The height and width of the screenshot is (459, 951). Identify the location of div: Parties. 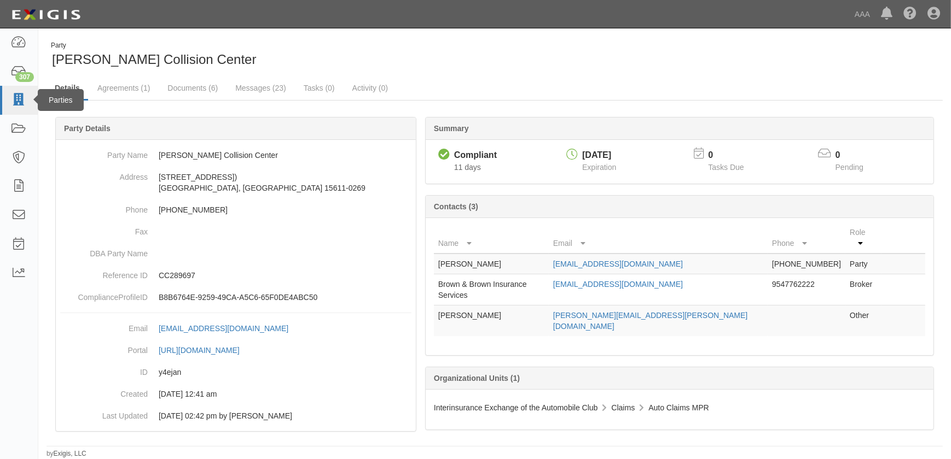
(61, 100).